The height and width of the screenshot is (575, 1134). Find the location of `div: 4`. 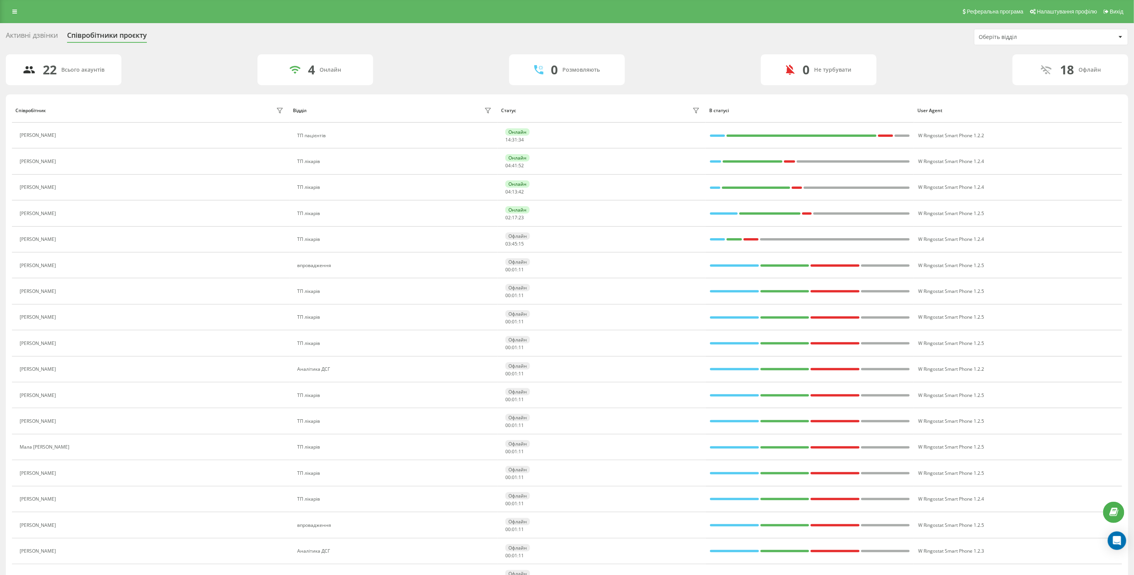

div: 4 is located at coordinates (312, 70).